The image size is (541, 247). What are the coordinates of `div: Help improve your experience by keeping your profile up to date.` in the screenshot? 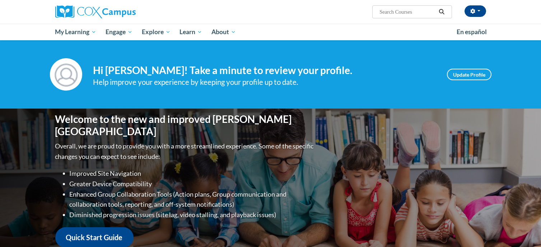 It's located at (265, 82).